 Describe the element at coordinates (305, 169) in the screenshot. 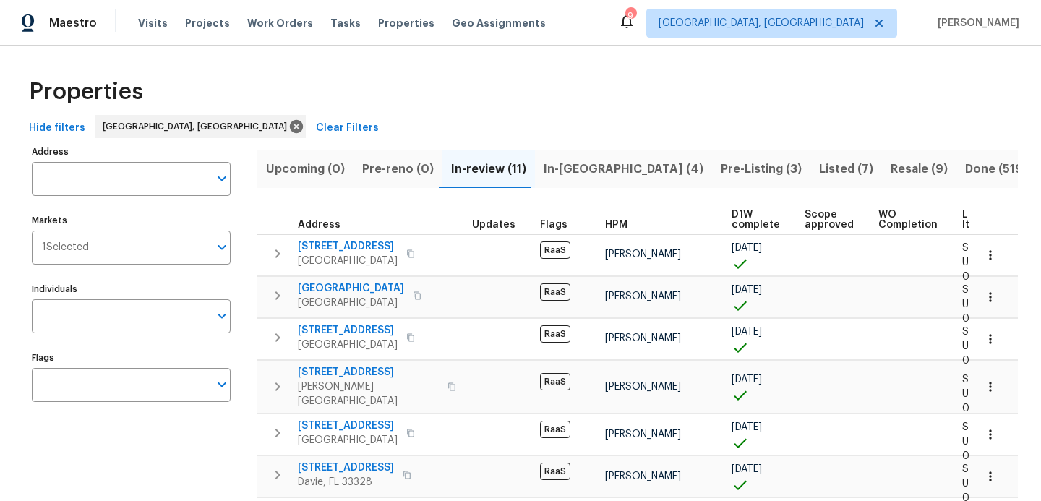

I see `span: Upcoming (0)` at that location.